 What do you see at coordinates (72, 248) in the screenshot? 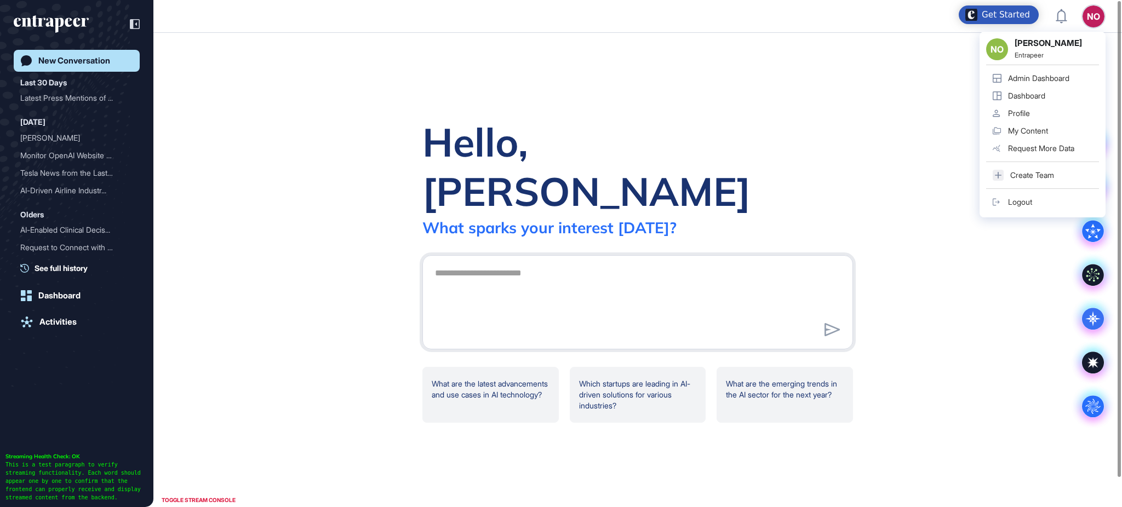
I see `div: Request to Connect with C...` at bounding box center [72, 248].